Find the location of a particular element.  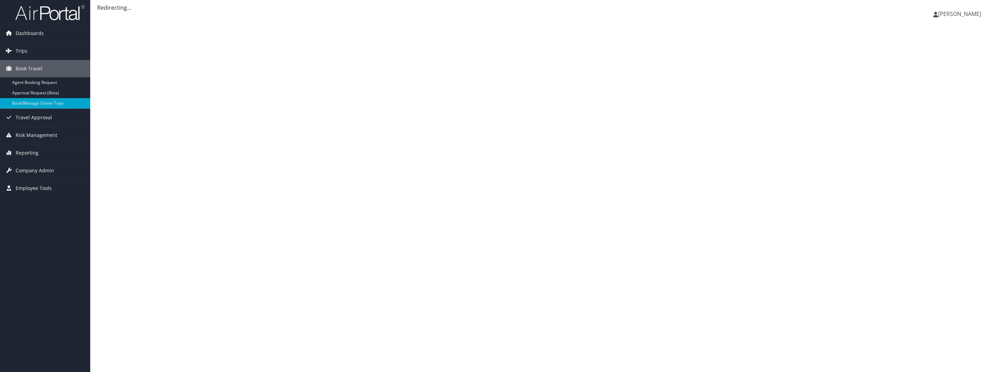

span: Employee Tools is located at coordinates (34, 189).